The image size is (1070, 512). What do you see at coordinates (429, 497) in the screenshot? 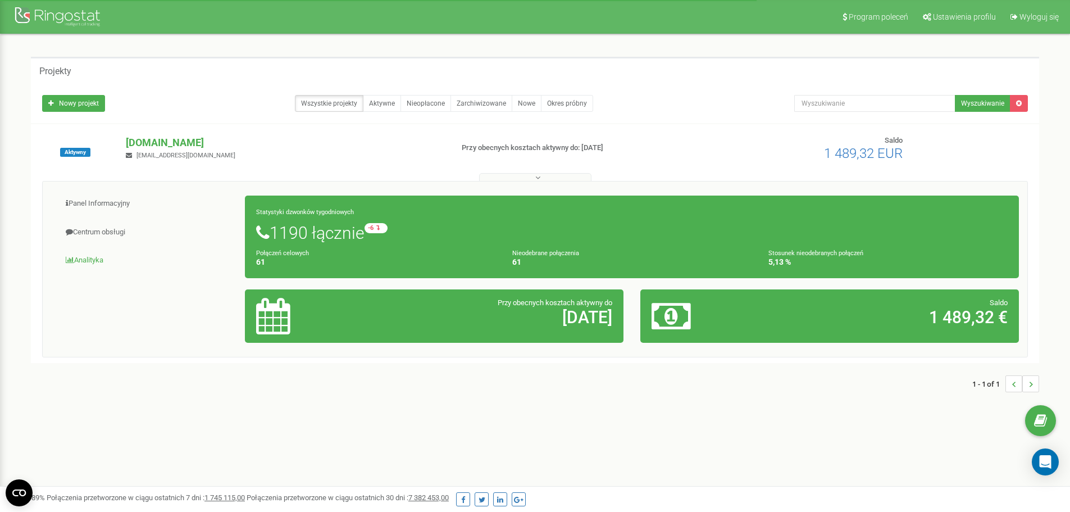
I see `u: 7 382 453,00` at bounding box center [429, 497].